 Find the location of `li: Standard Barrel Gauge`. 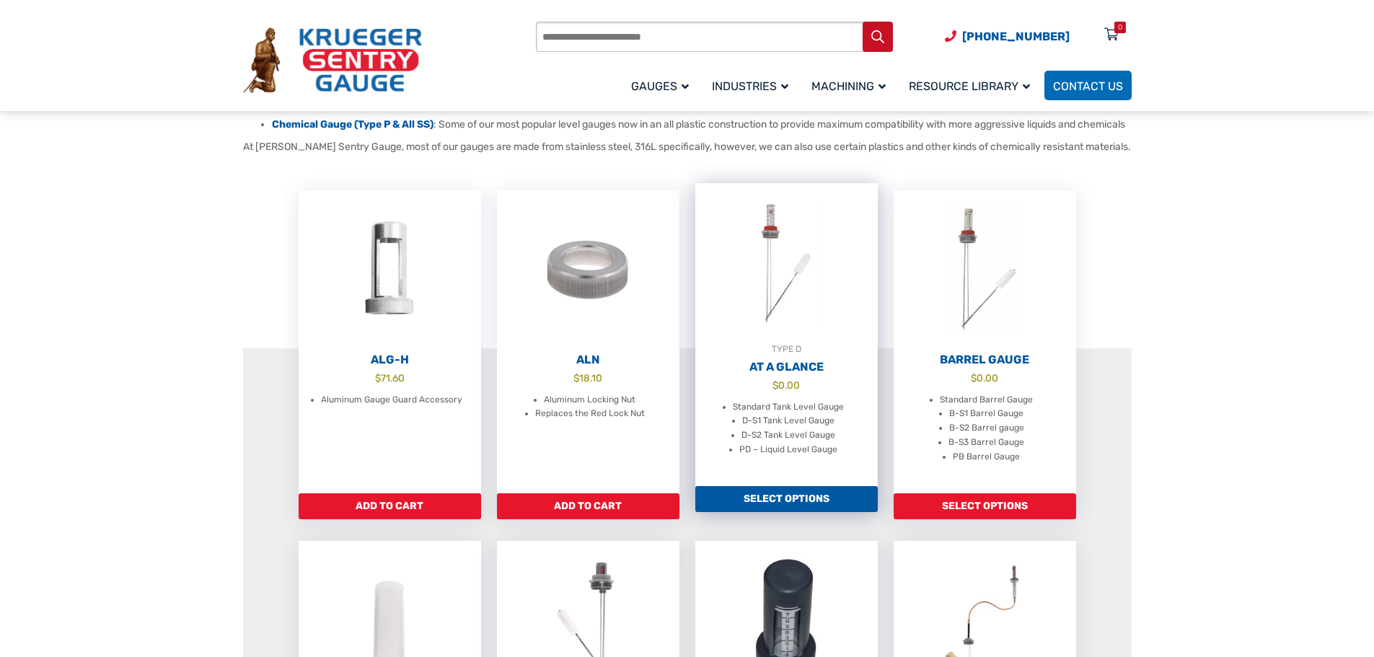

li: Standard Barrel Gauge is located at coordinates (986, 400).